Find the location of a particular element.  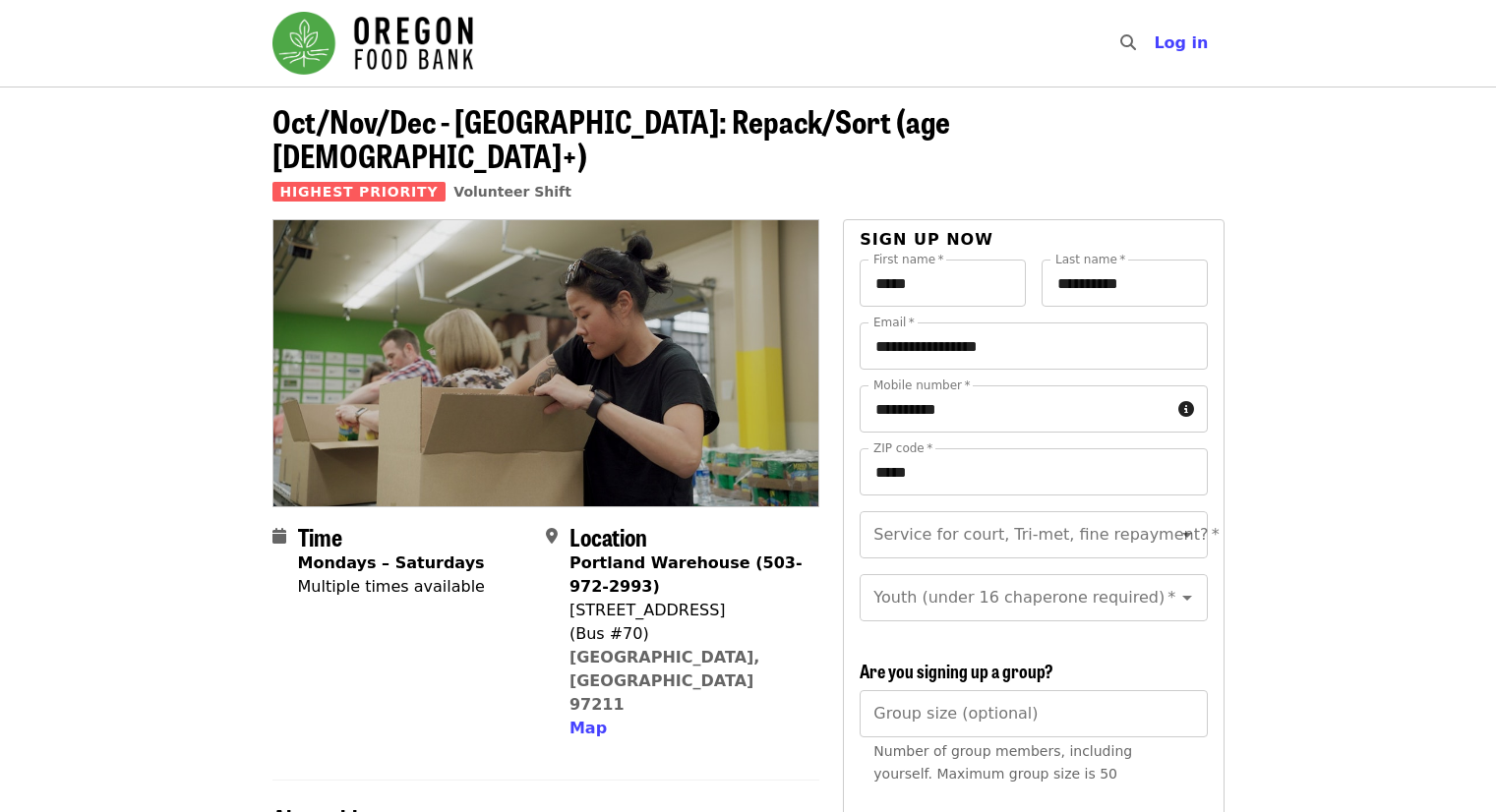

span: Are you signing up a group? is located at coordinates (956, 671).